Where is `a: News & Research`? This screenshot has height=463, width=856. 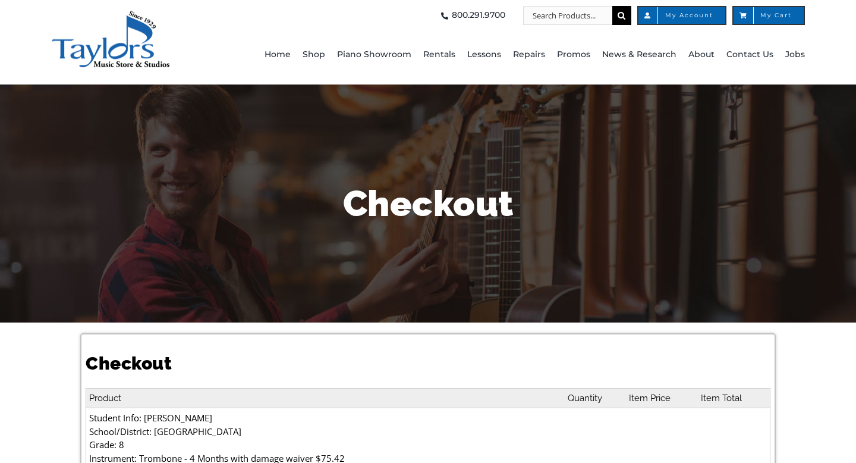 a: News & Research is located at coordinates (639, 55).